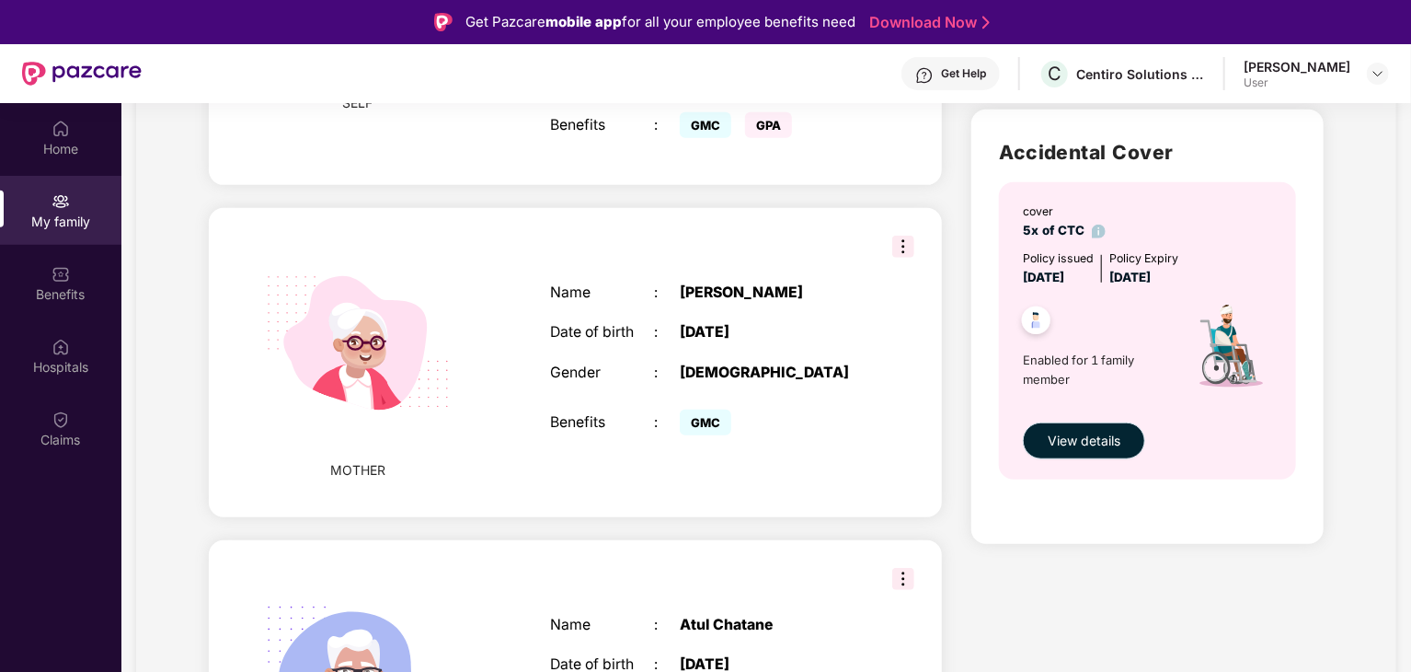 The height and width of the screenshot is (672, 1411). I want to click on span: View details, so click(1084, 441).